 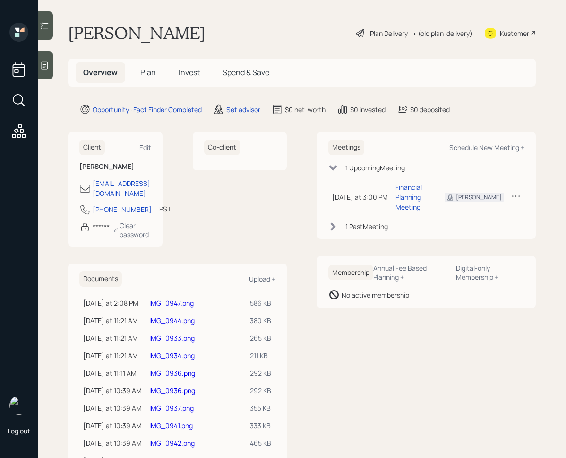 I want to click on span: Invest, so click(x=189, y=72).